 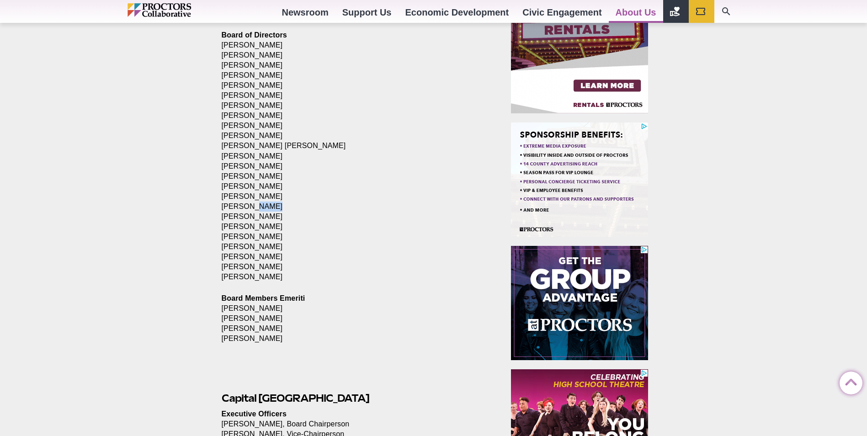 I want to click on strong: Board of Directors, so click(x=254, y=35).